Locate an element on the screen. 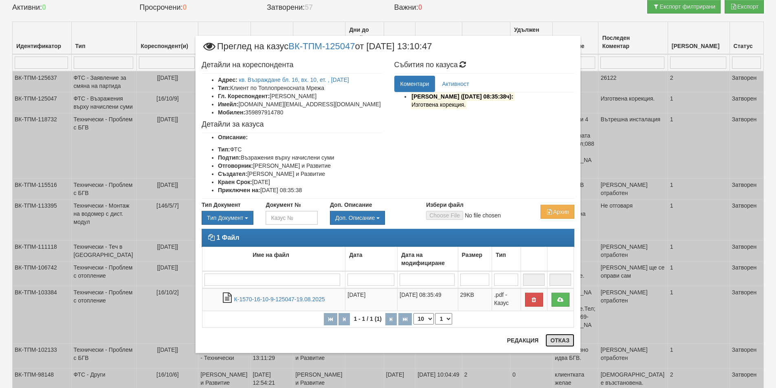  input: Казус № is located at coordinates (291, 218).